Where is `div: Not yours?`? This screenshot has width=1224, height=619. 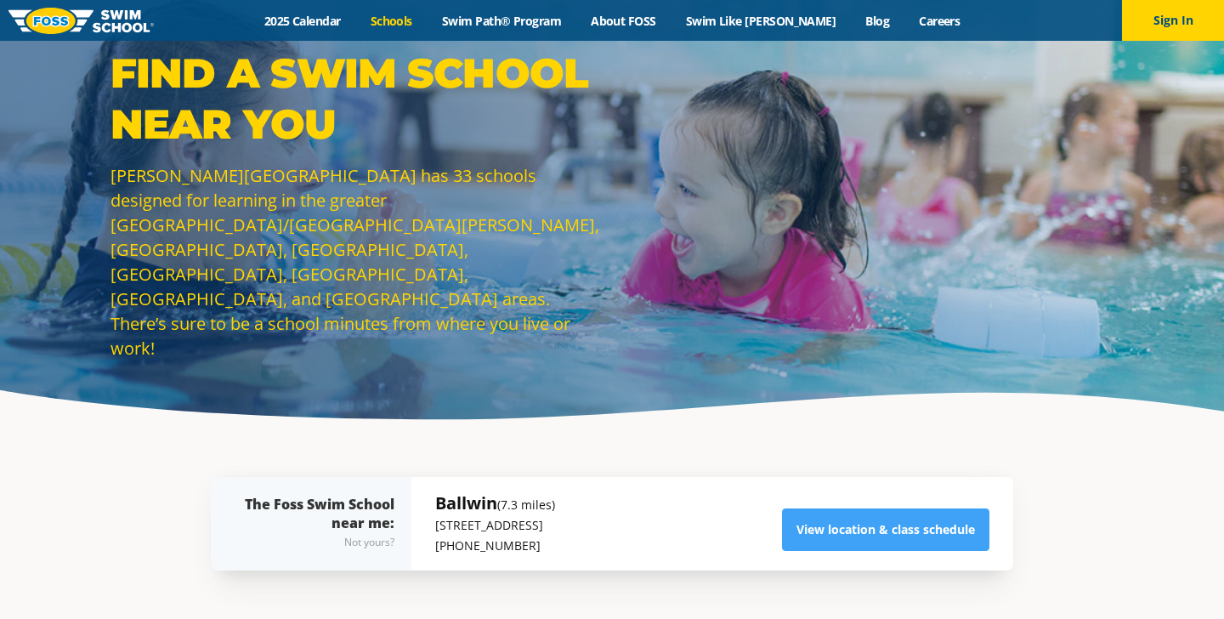
div: Not yours? is located at coordinates (319, 542).